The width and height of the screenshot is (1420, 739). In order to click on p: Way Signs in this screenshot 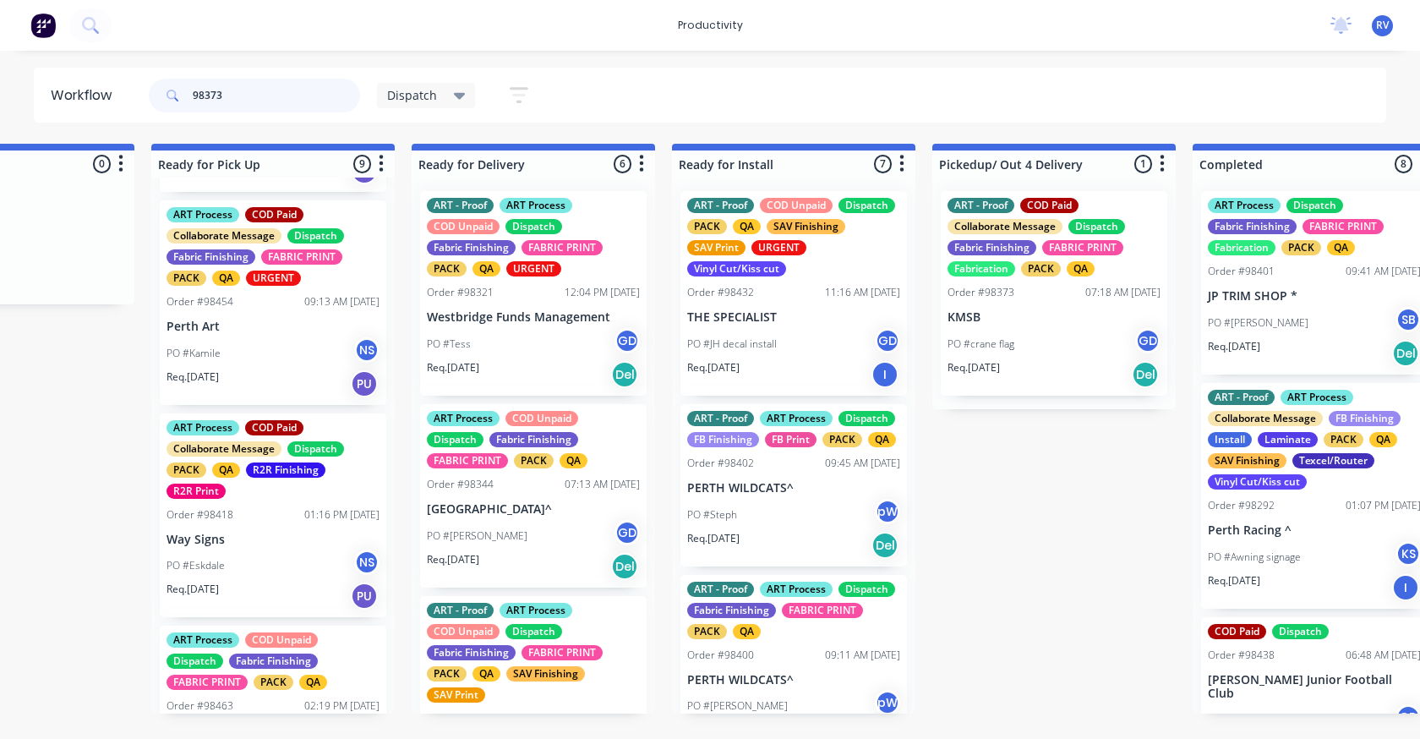, I will do `click(273, 539)`.